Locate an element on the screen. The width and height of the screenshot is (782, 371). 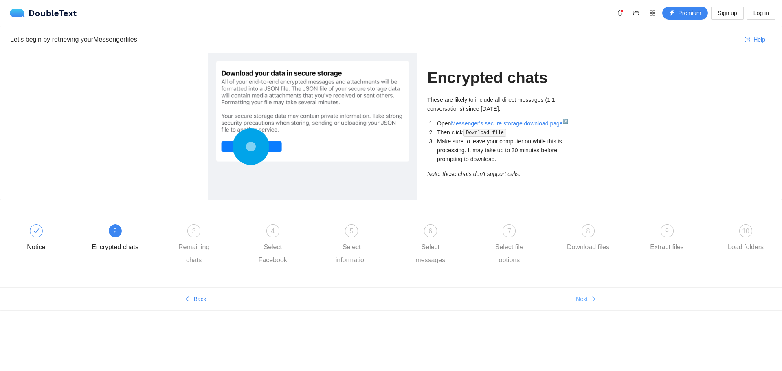
code: Download file is located at coordinates (485, 133).